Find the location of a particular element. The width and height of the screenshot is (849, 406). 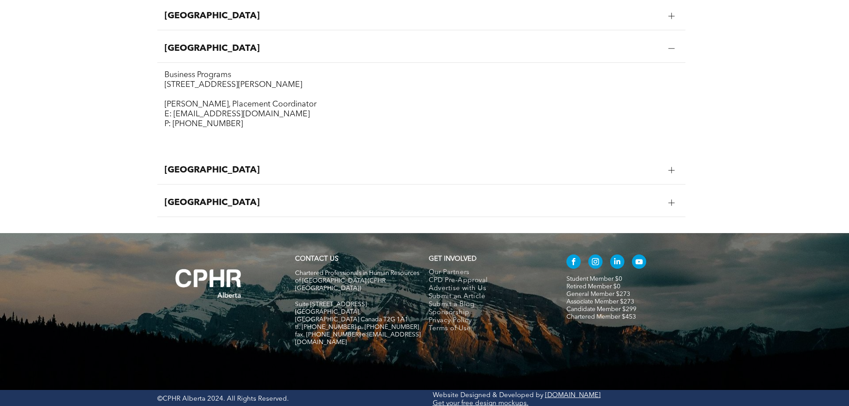

a: Associate Member $273 is located at coordinates (600, 302).